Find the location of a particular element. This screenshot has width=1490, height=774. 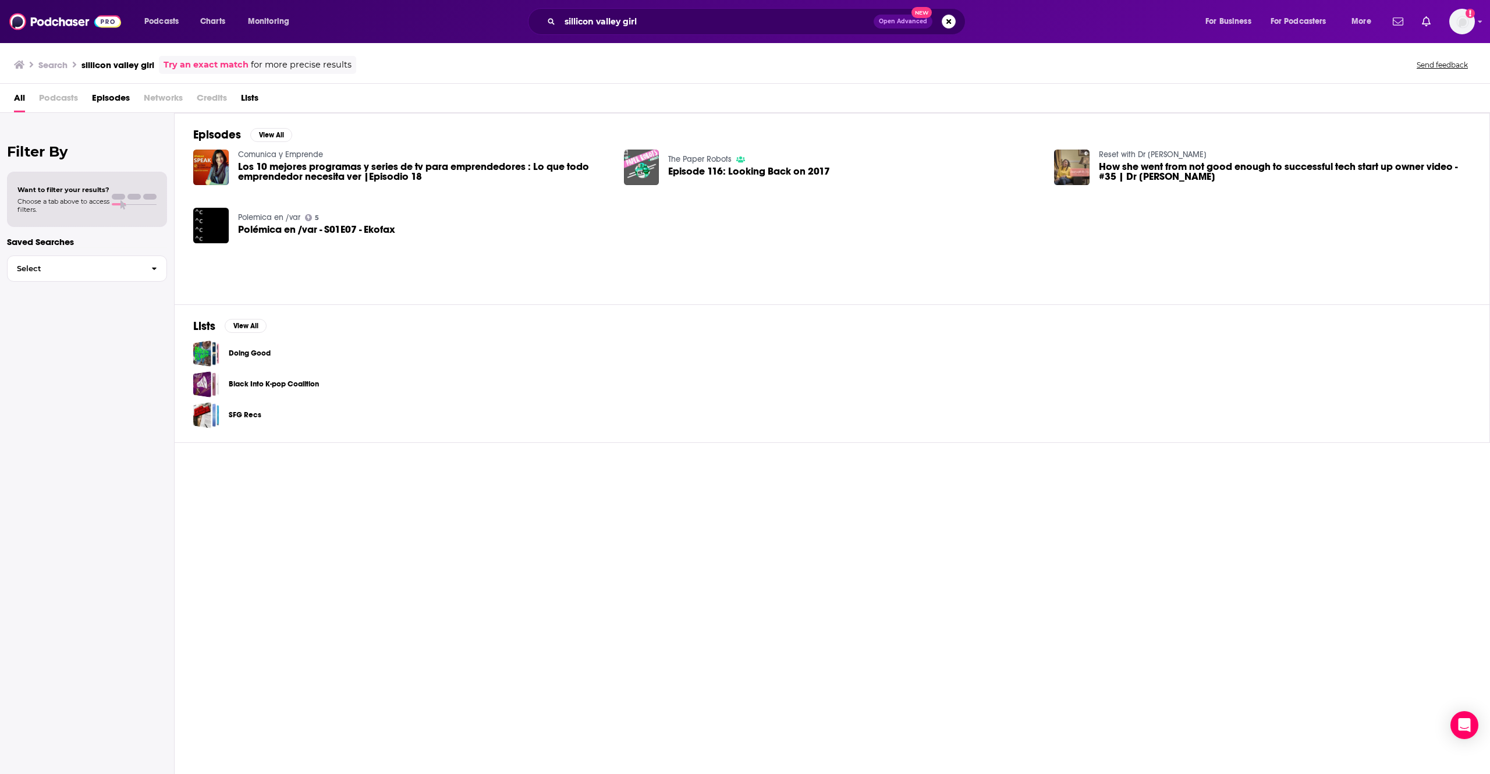

a: Comunica y Emprende is located at coordinates (280, 154).